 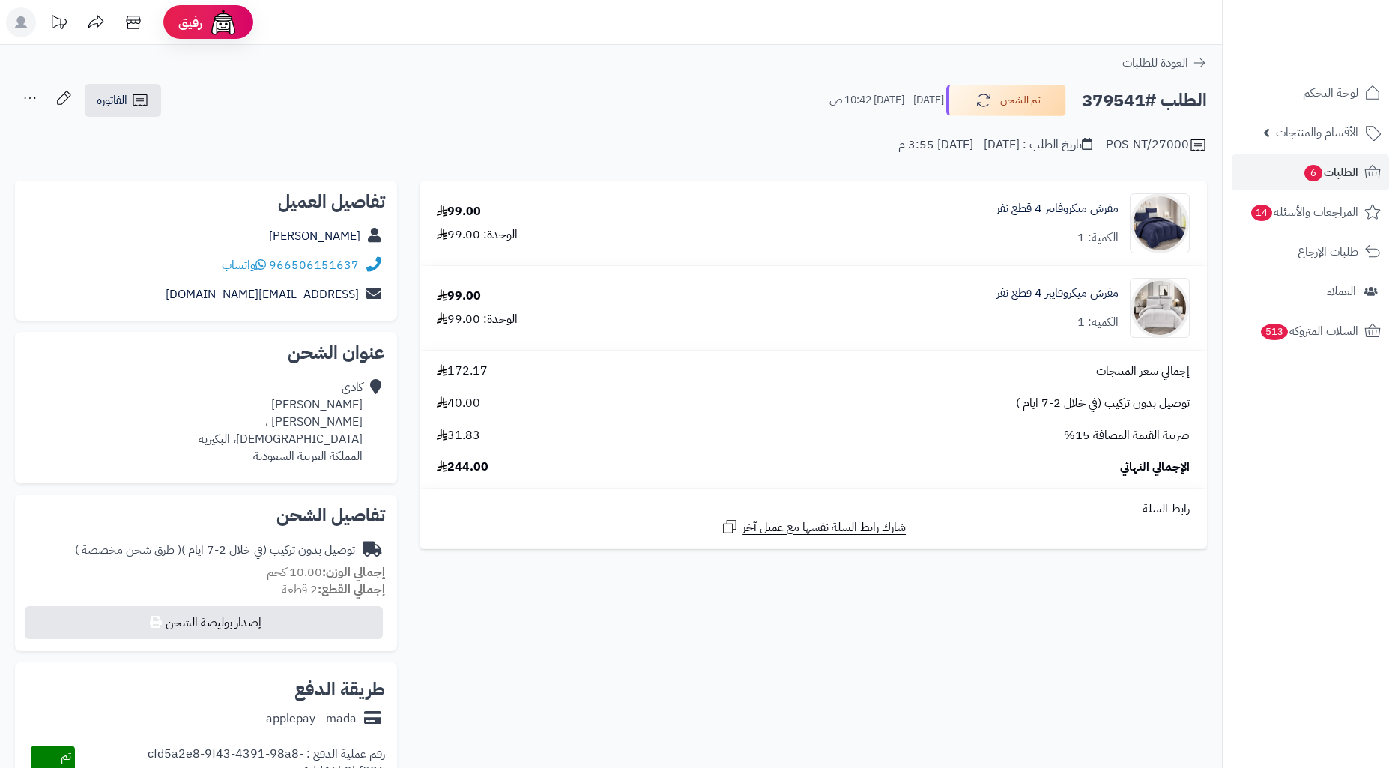 I want to click on span: 513, so click(x=1275, y=332).